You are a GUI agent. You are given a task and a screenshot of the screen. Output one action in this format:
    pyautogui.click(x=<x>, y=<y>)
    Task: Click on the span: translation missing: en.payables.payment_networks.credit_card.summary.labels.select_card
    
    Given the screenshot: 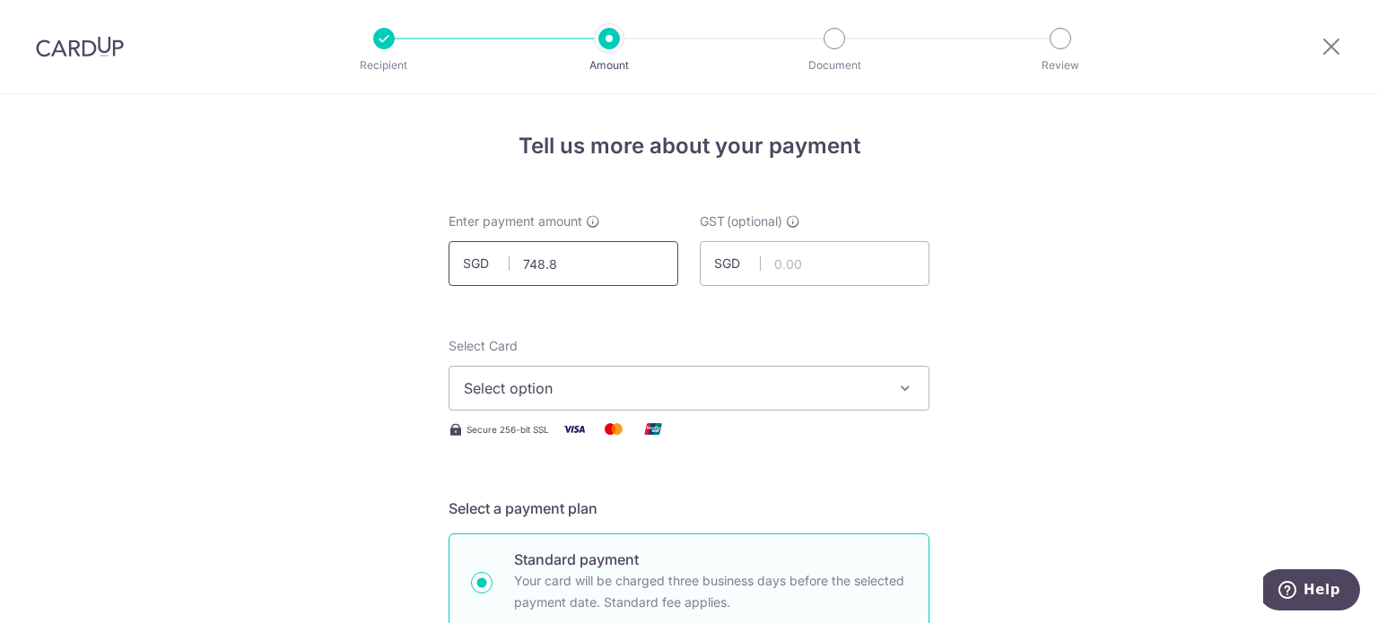 What is the action you would take?
    pyautogui.click(x=483, y=345)
    